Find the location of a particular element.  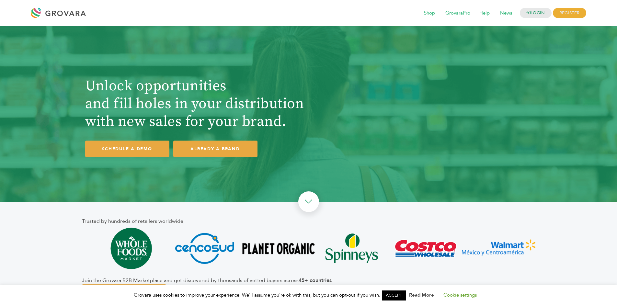

span: Shop is located at coordinates (429, 13).